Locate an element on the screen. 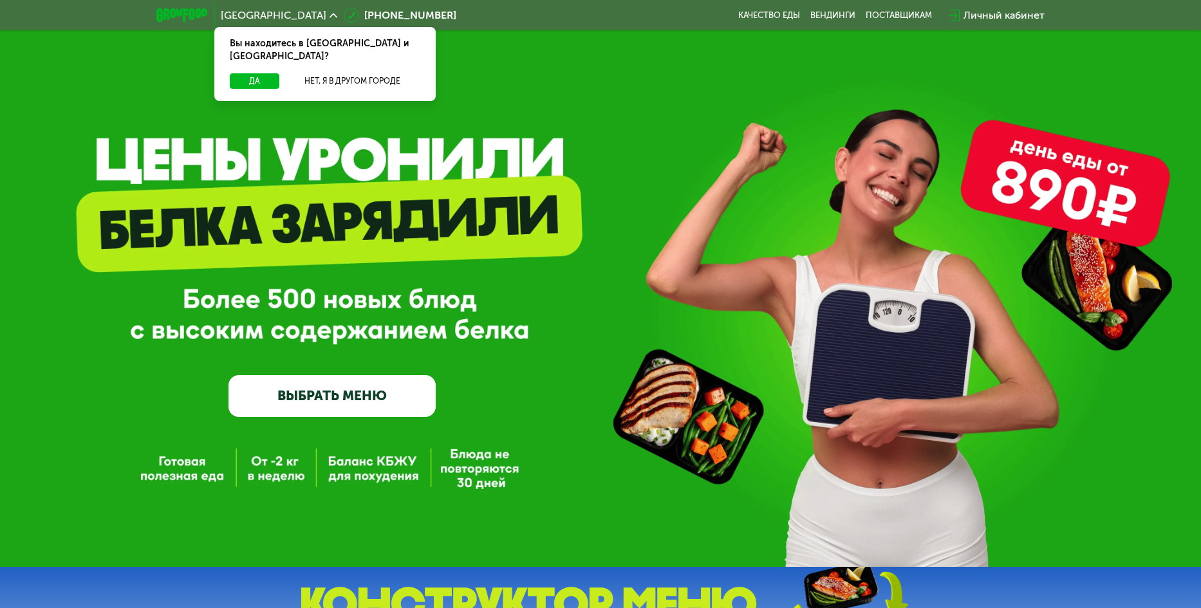 The width and height of the screenshot is (1201, 608). div: поставщикам is located at coordinates (899, 15).